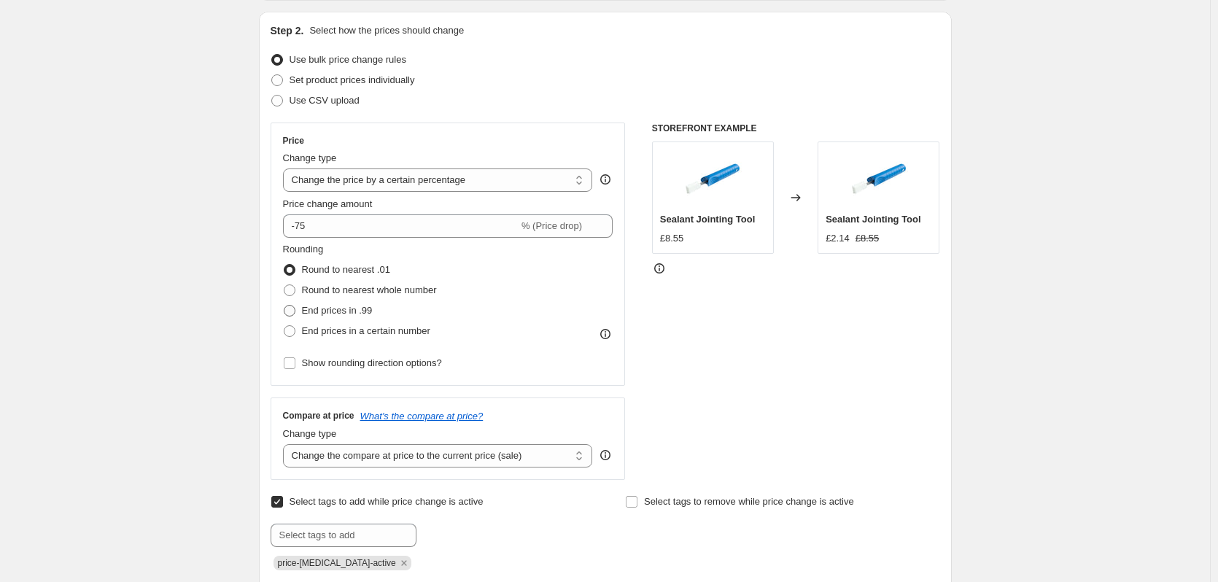 The image size is (1218, 582). I want to click on div: £8.55, so click(672, 239).